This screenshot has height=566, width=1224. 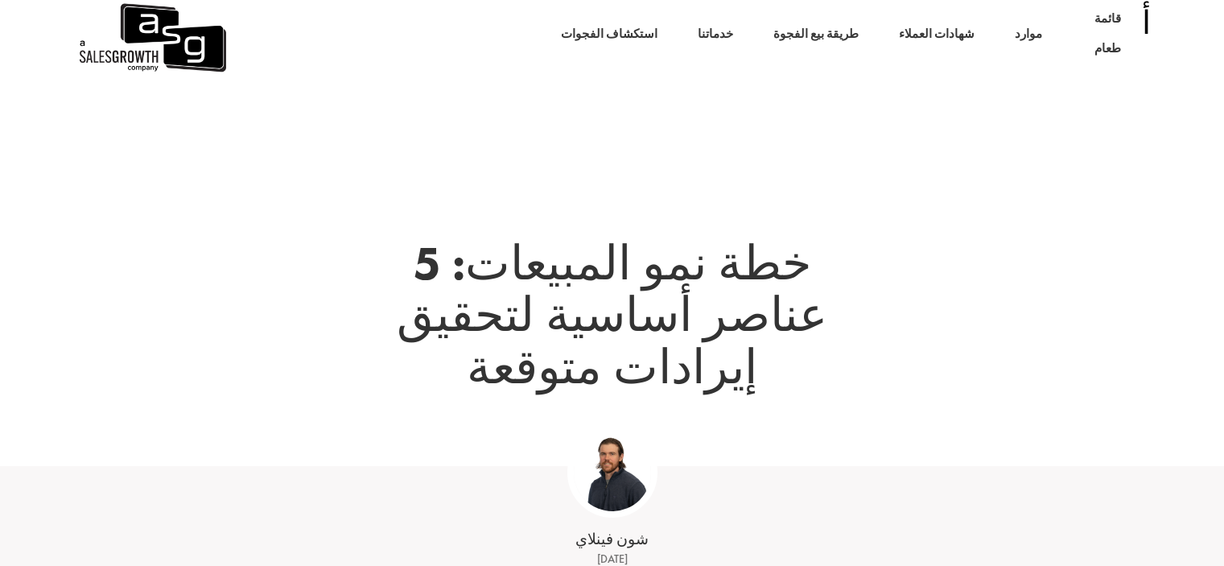 I want to click on font: استكشاف الفجوات, so click(x=609, y=34).